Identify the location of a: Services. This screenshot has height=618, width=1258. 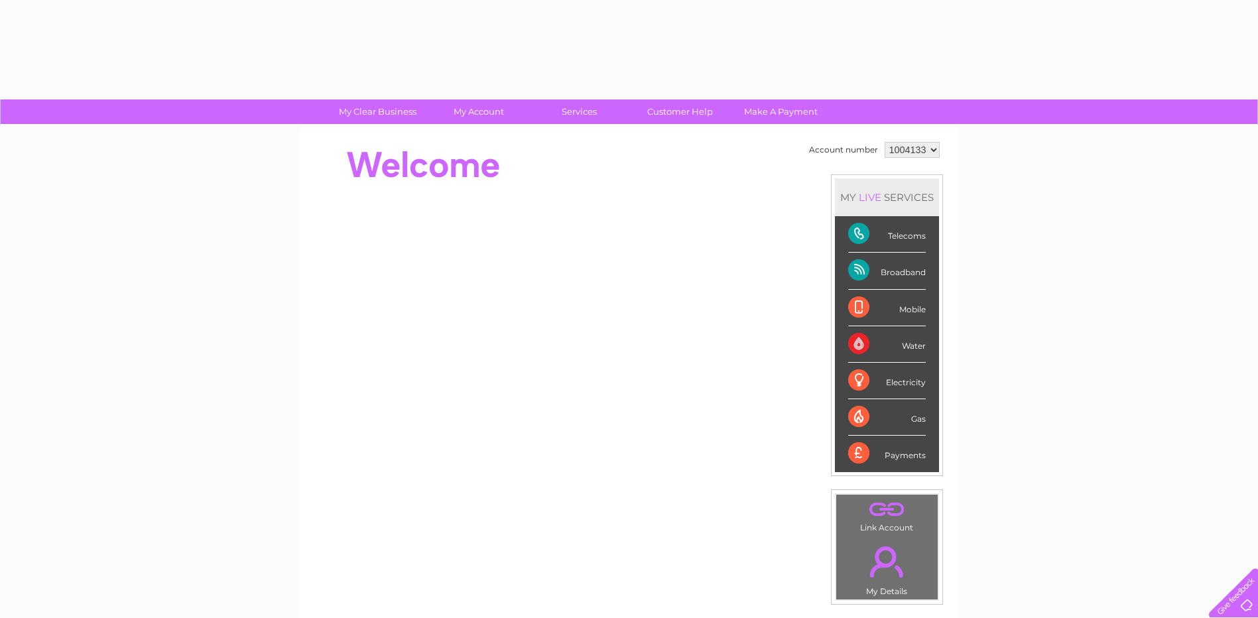
(579, 111).